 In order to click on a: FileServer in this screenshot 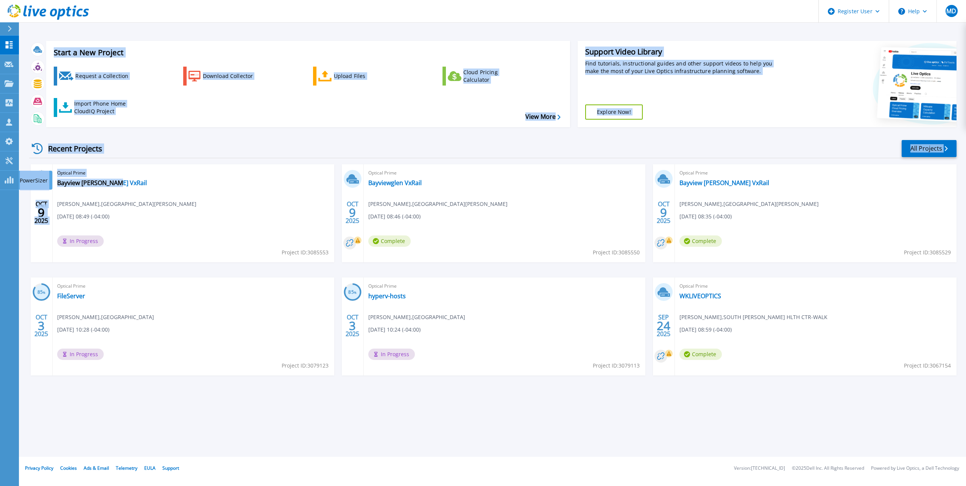, I will do `click(71, 296)`.